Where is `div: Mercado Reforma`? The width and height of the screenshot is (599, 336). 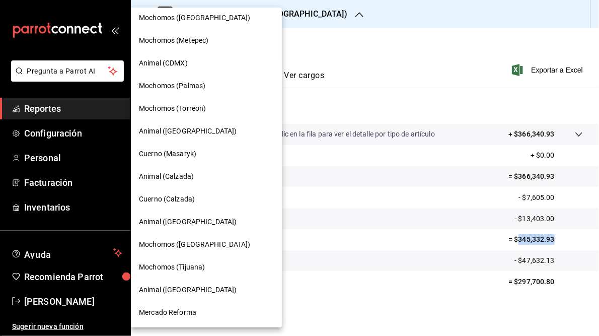
div: Mercado Reforma is located at coordinates (206, 312).